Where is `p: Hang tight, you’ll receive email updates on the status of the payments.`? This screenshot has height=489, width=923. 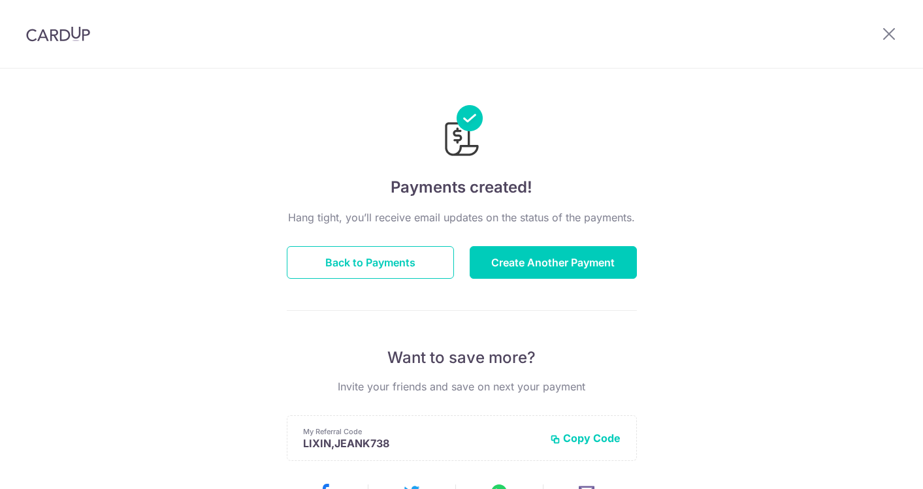 p: Hang tight, you’ll receive email updates on the status of the payments. is located at coordinates (462, 217).